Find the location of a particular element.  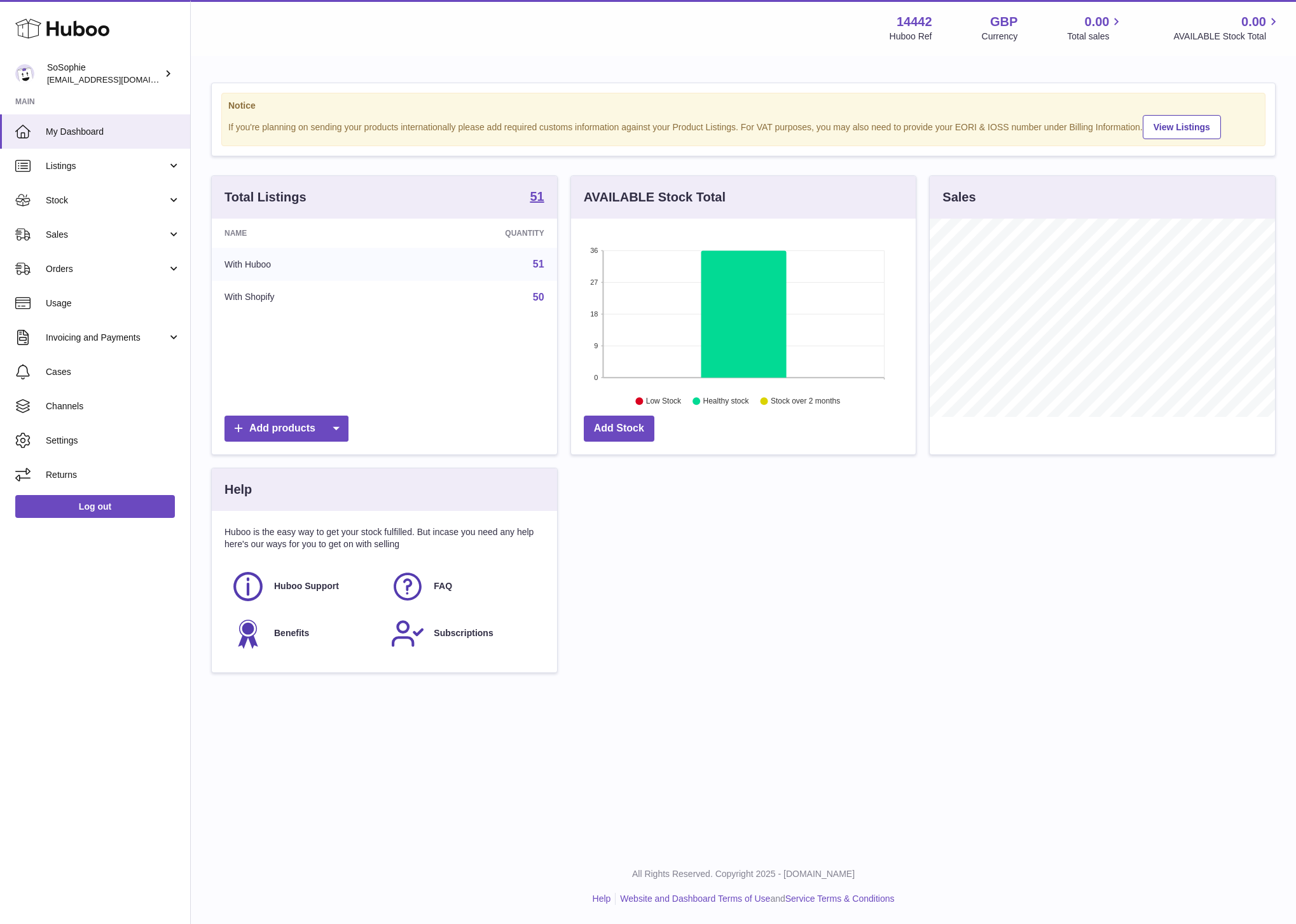

a: 0.00 Total sales is located at coordinates (1095, 28).